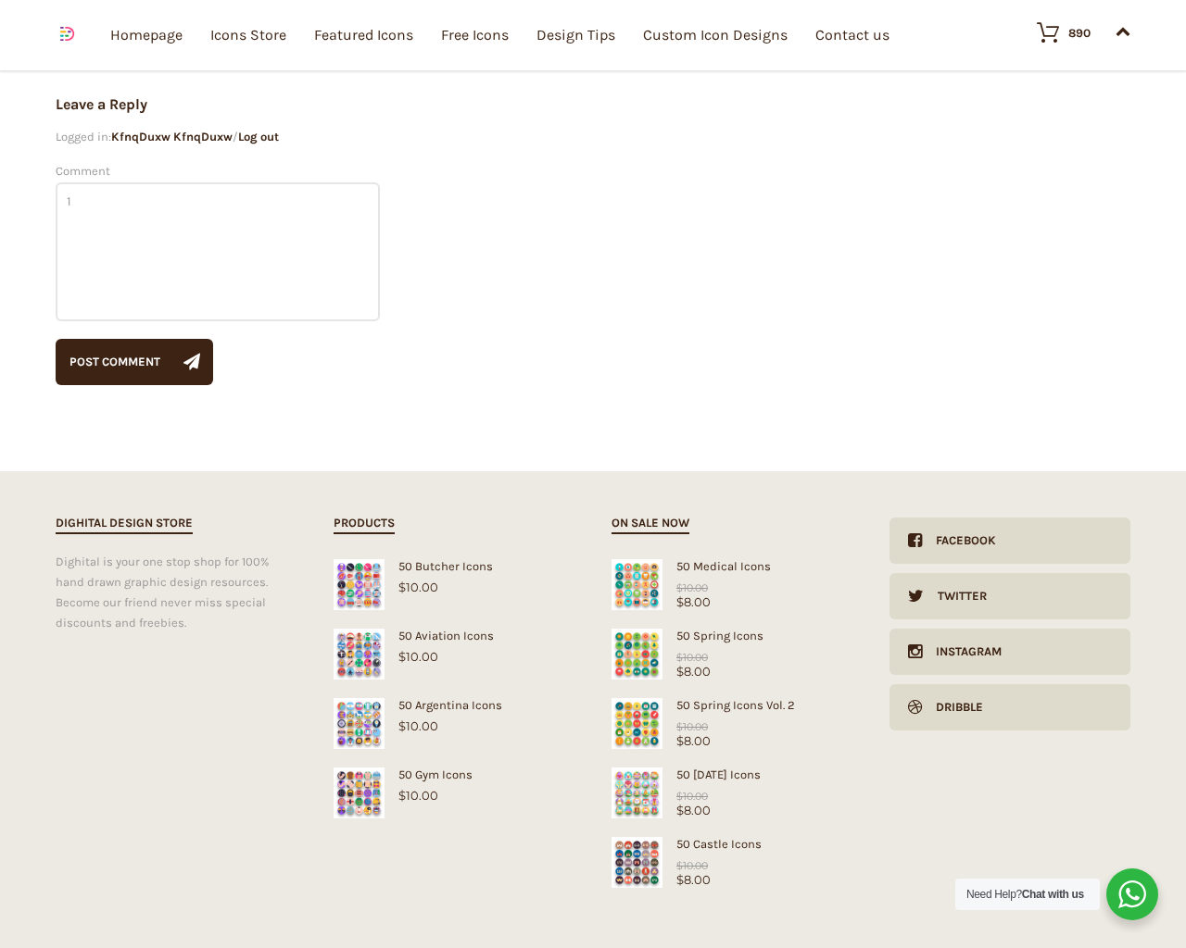 This screenshot has width=1186, height=948. What do you see at coordinates (176, 593) in the screenshot?
I see `div: Dighital is your one stop shop for 100% hand drawn graphic design resources. Become our friend ne...` at bounding box center [176, 593].